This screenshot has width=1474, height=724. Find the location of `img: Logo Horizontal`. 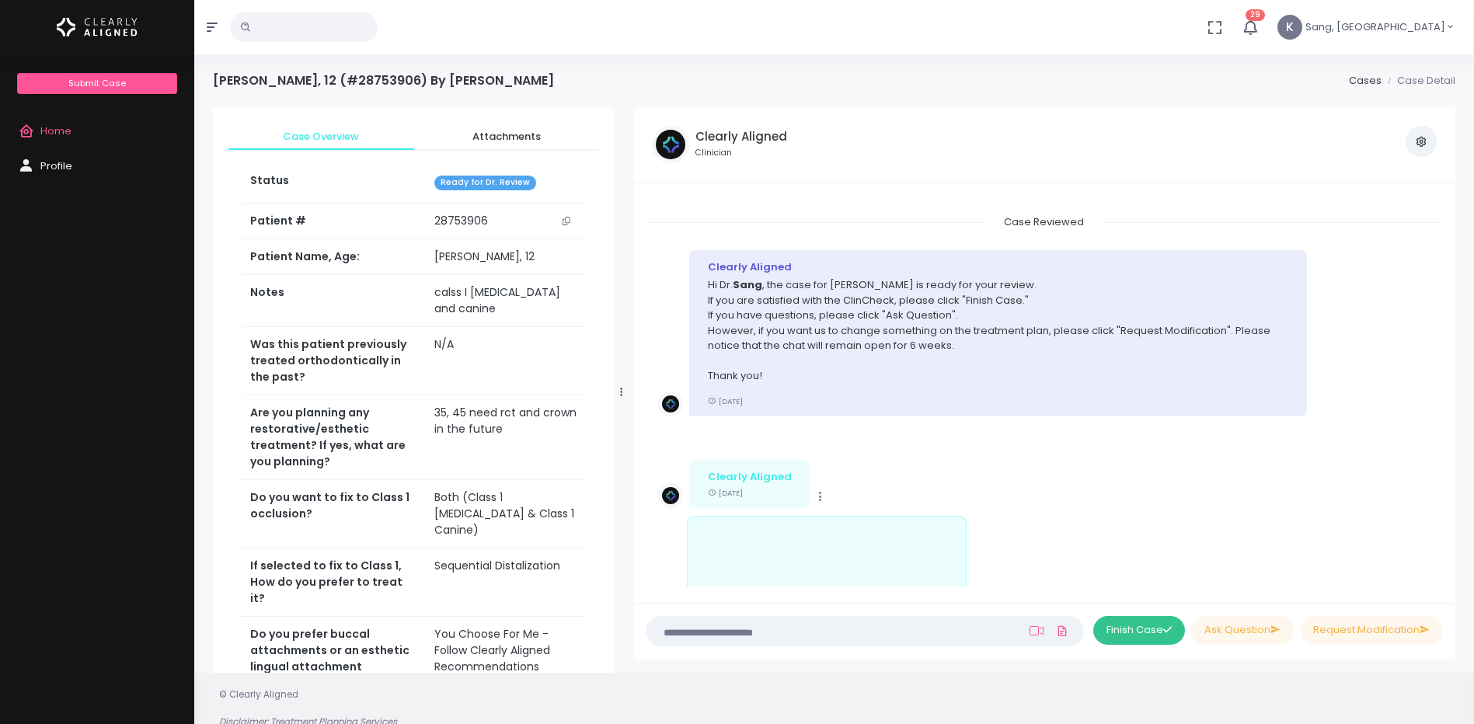

img: Logo Horizontal is located at coordinates (97, 27).